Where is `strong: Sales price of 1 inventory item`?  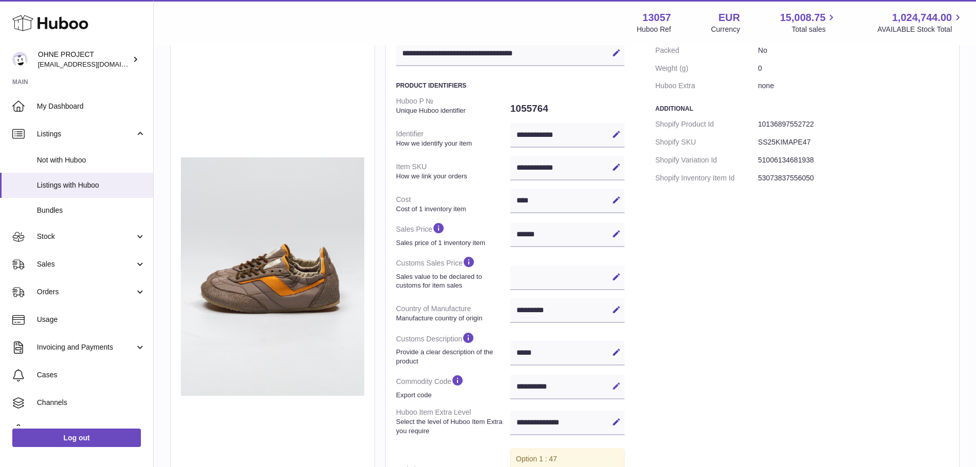 strong: Sales price of 1 inventory item is located at coordinates (452, 243).